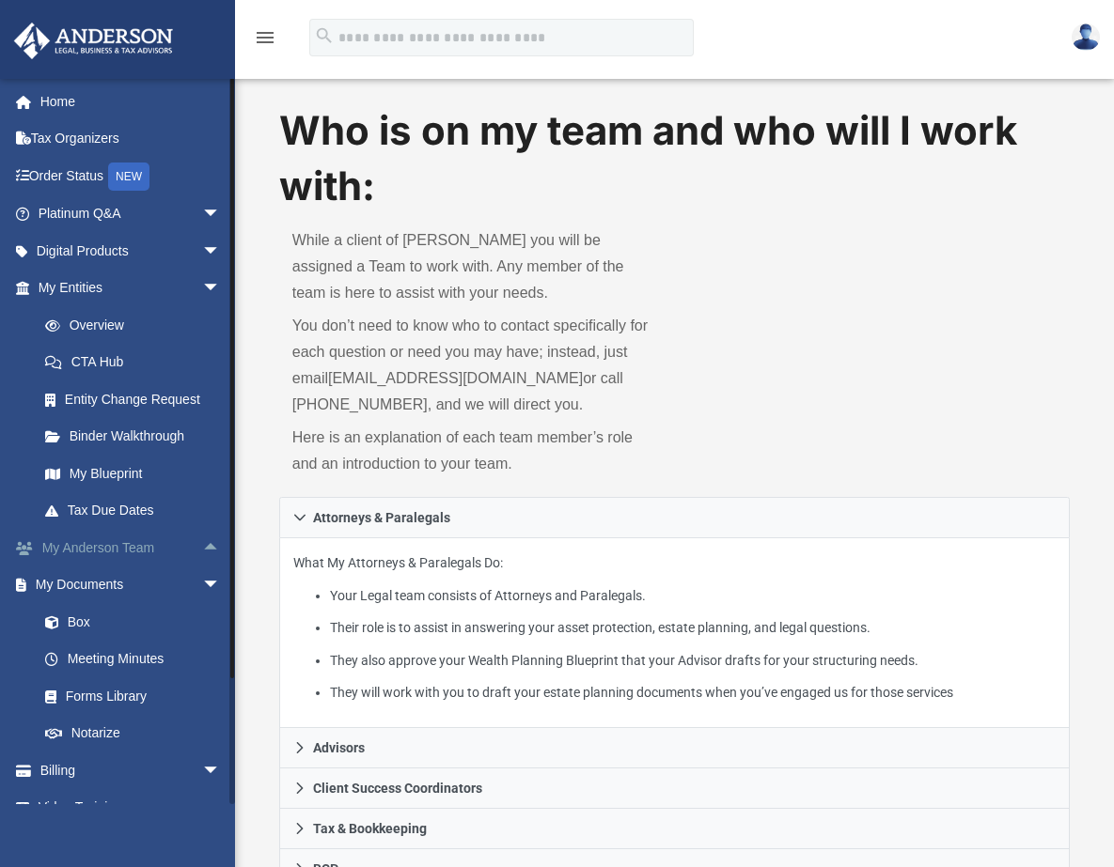 This screenshot has width=1114, height=867. Describe the element at coordinates (675, 788) in the screenshot. I see `a: Client Success Coordinators` at that location.